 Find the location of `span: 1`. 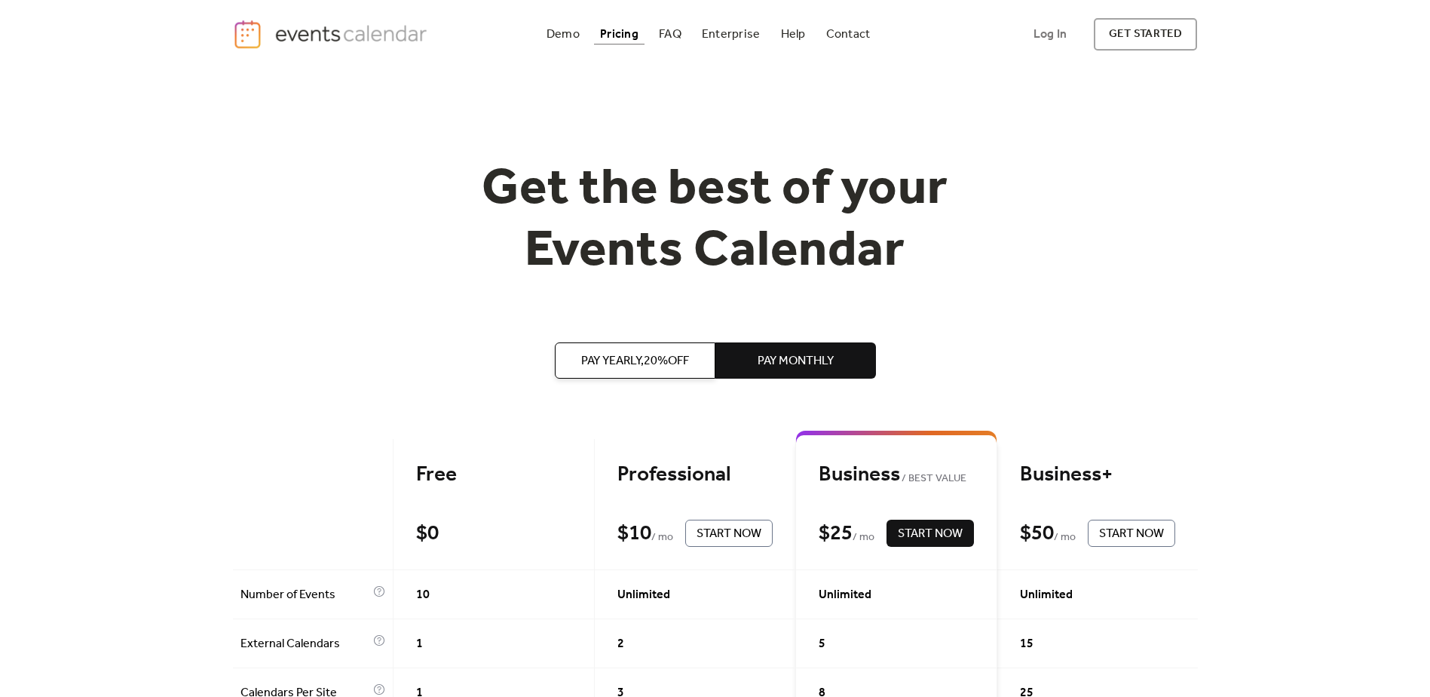

span: 1 is located at coordinates (419, 644).